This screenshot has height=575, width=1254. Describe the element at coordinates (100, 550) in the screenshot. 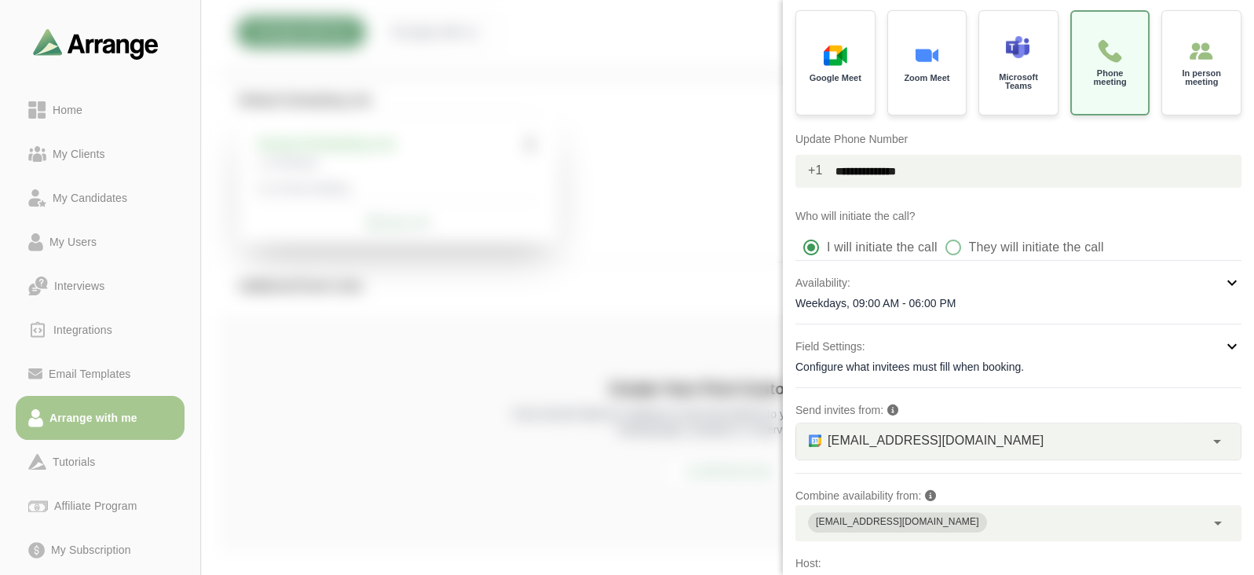

I see `a: My Subscription` at that location.